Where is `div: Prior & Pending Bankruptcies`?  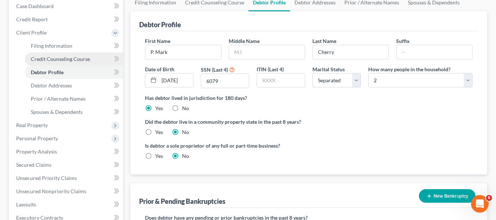 div: Prior & Pending Bankruptcies is located at coordinates (182, 201).